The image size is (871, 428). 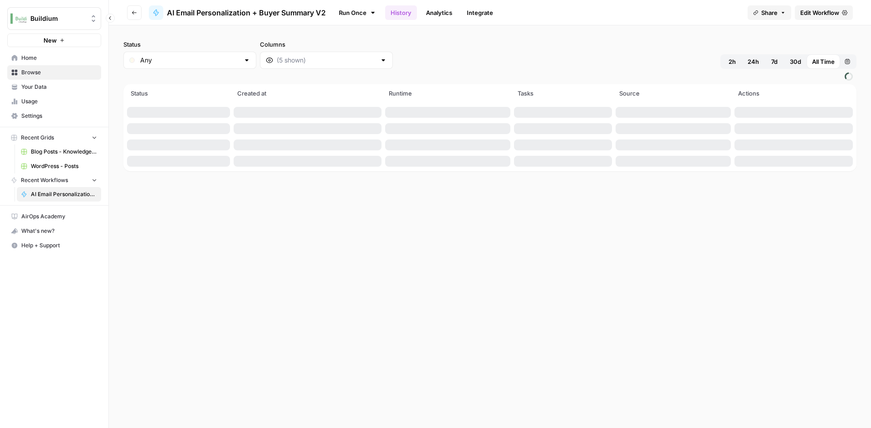 What do you see at coordinates (823, 62) in the screenshot?
I see `span: All Time` at bounding box center [823, 62].